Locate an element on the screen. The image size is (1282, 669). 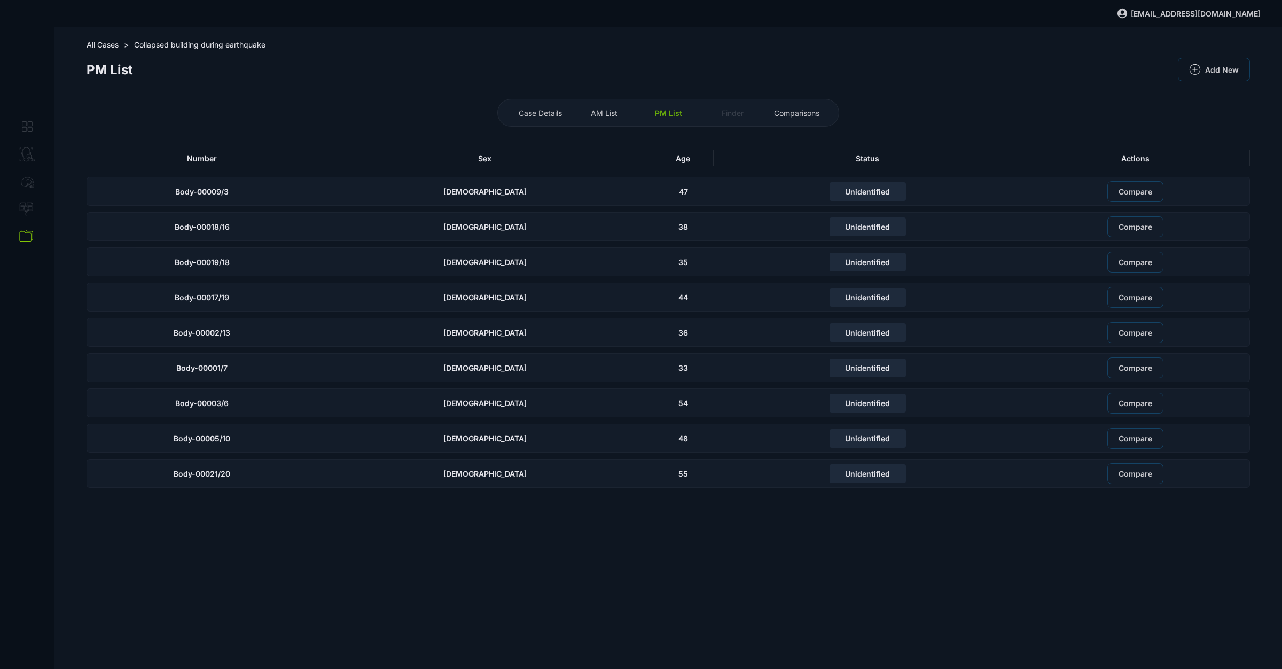
span: 47 is located at coordinates (683, 191).